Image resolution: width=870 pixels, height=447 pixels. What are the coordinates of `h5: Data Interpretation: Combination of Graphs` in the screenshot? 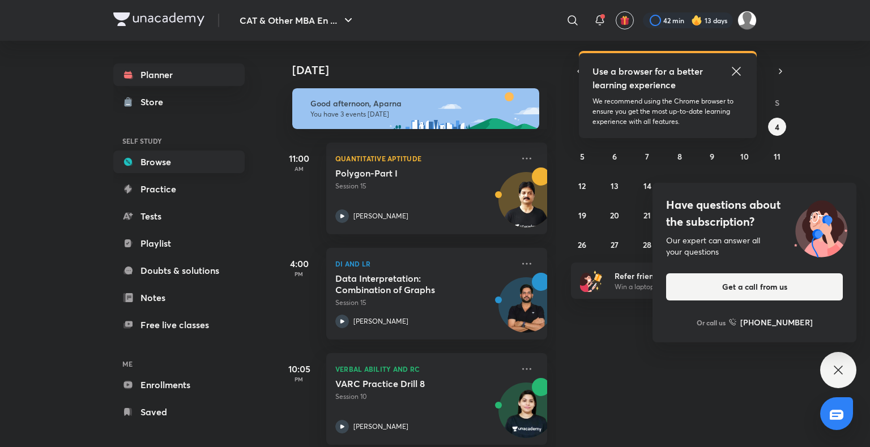 It's located at (406, 284).